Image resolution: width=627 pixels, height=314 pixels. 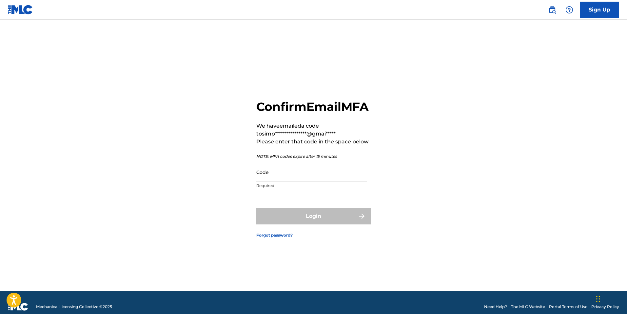 I want to click on a: Forgot password?, so click(x=274, y=235).